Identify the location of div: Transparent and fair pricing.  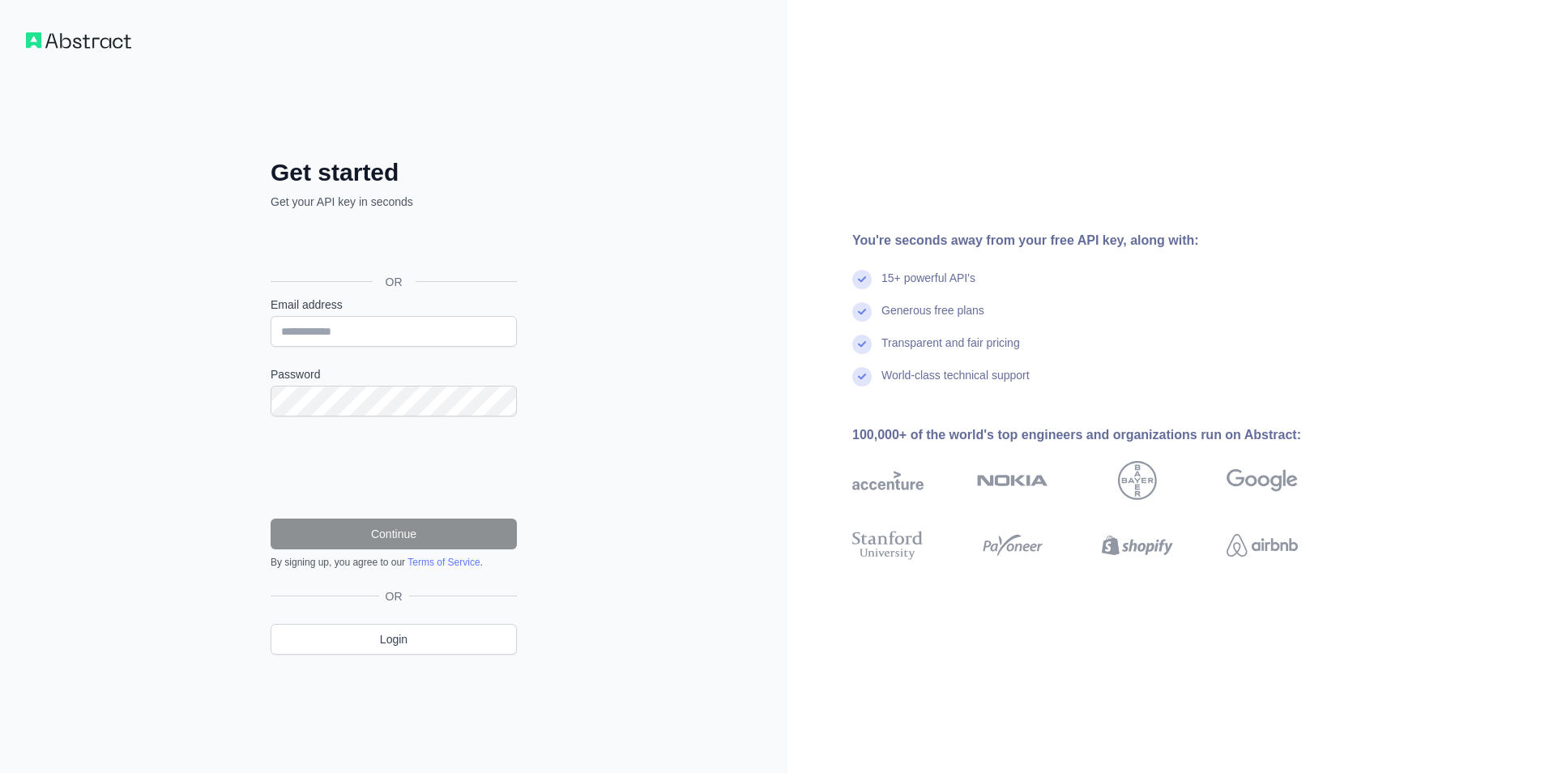
(950, 351).